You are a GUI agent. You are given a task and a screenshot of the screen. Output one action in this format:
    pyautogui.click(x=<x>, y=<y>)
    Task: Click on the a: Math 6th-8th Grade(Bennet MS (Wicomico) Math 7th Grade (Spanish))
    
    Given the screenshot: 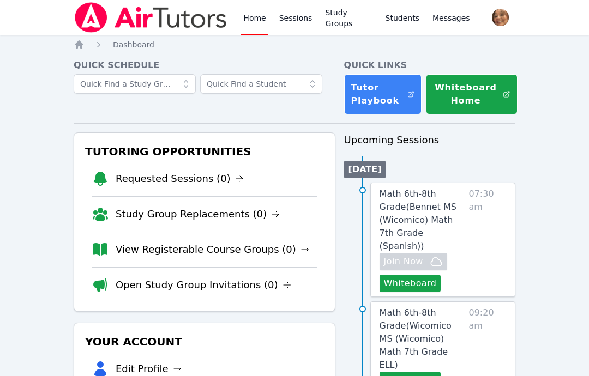 What is the action you would take?
    pyautogui.click(x=422, y=220)
    